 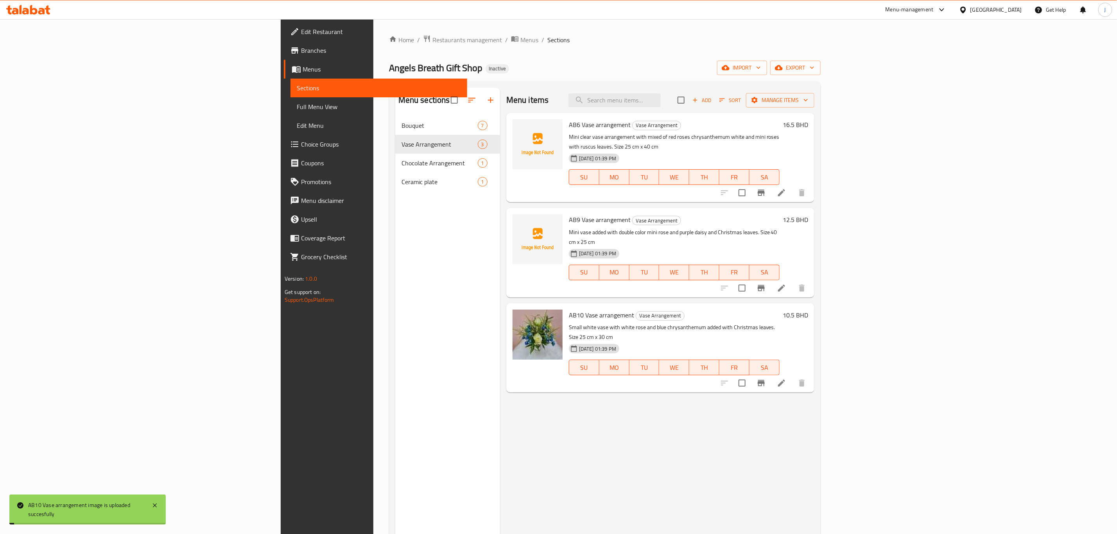 I want to click on a: Grocery Checklist, so click(x=375, y=257).